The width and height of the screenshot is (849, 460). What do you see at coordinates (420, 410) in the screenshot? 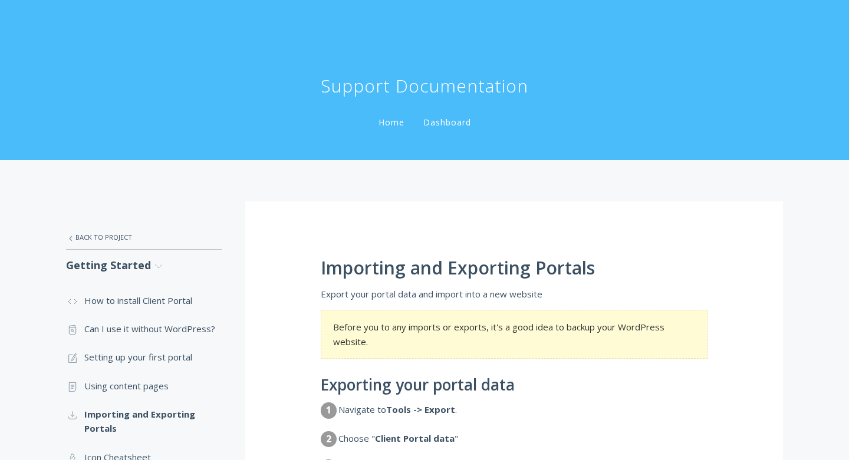
I see `strong: Tools -> Export` at bounding box center [420, 410].